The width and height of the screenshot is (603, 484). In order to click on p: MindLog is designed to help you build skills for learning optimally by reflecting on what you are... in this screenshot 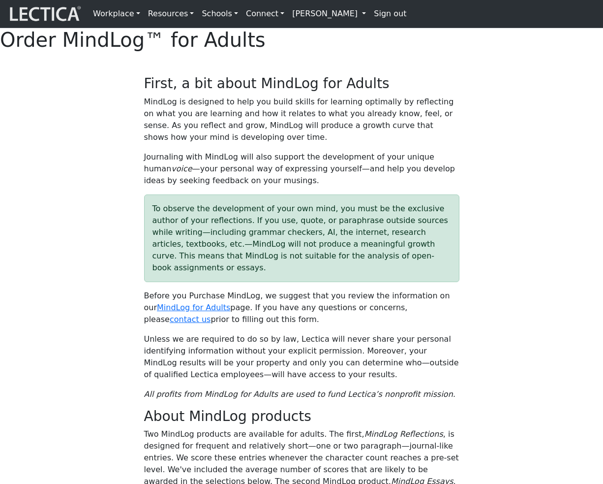, I will do `click(302, 120)`.